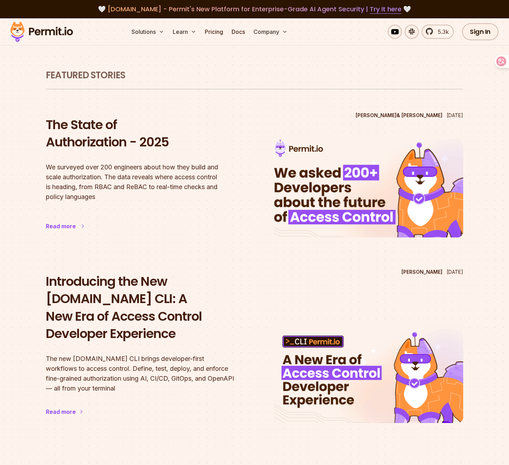 The image size is (509, 465). I want to click on a: Docs, so click(238, 32).